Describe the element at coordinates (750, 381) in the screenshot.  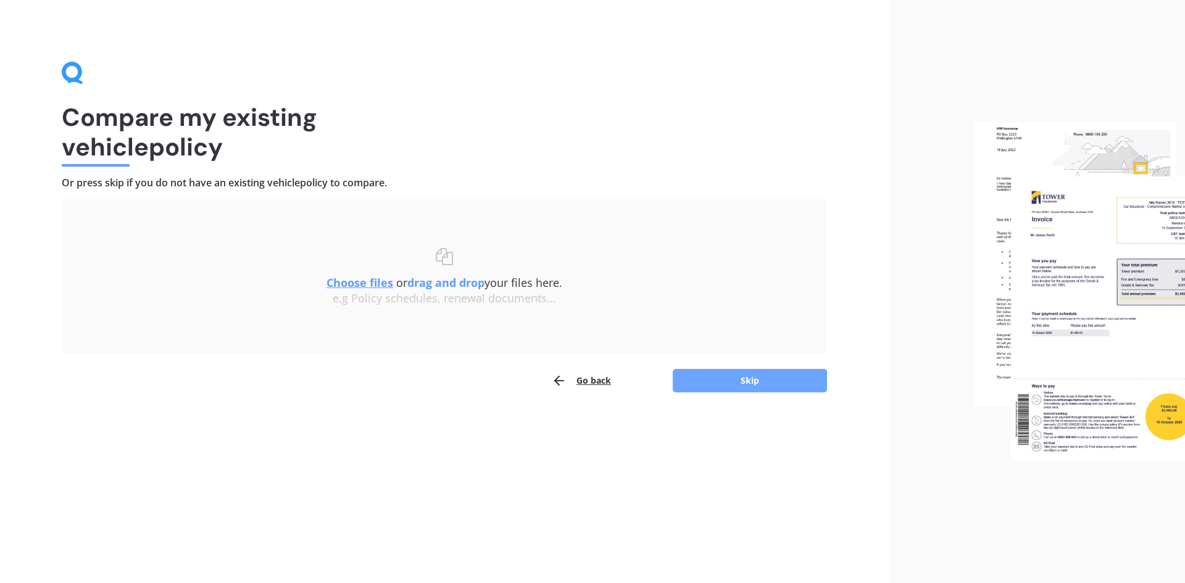
I see `button: Skip` at that location.